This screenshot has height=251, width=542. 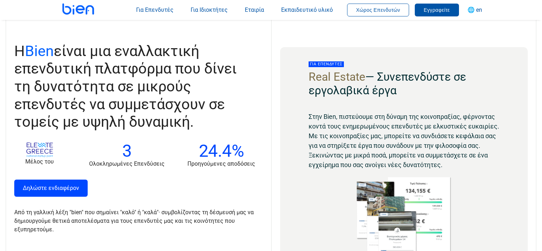 I want to click on p: Μέλος του, so click(x=40, y=161).